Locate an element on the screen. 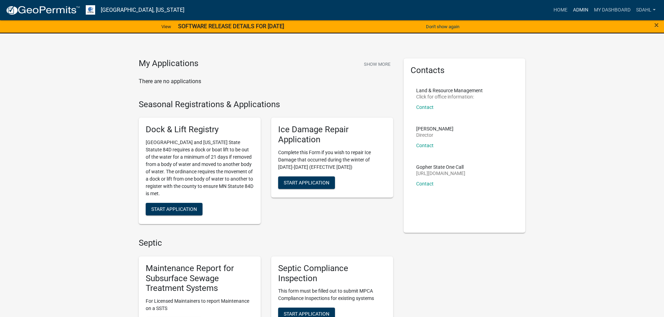 The width and height of the screenshot is (664, 317). h5: Contacts is located at coordinates (464, 70).